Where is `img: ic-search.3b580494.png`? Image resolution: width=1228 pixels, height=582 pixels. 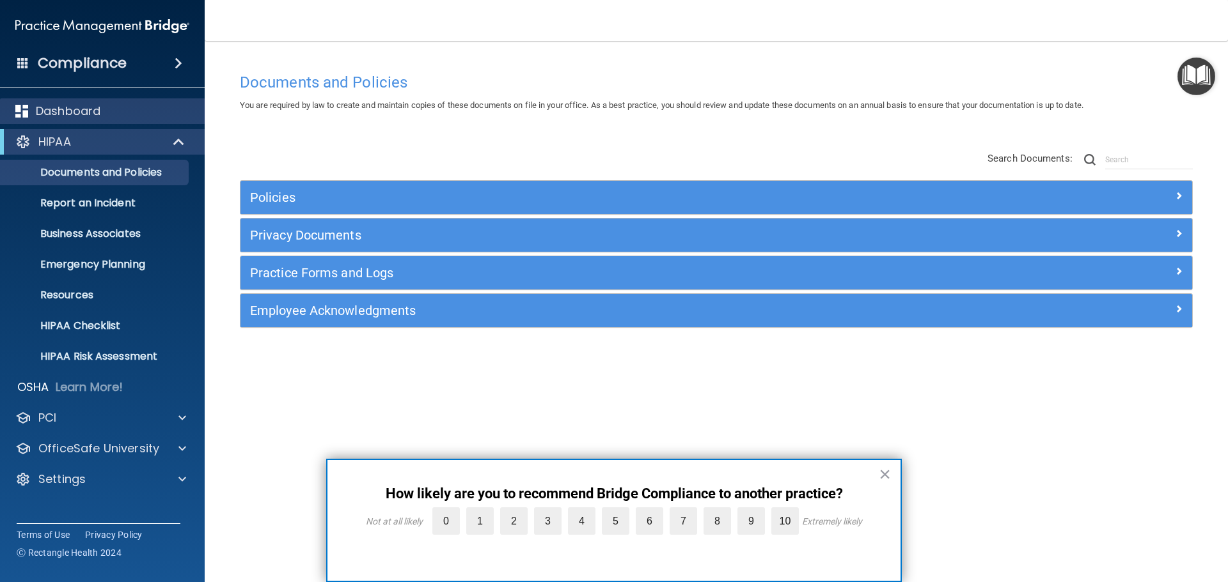
img: ic-search.3b580494.png is located at coordinates (1090, 160).